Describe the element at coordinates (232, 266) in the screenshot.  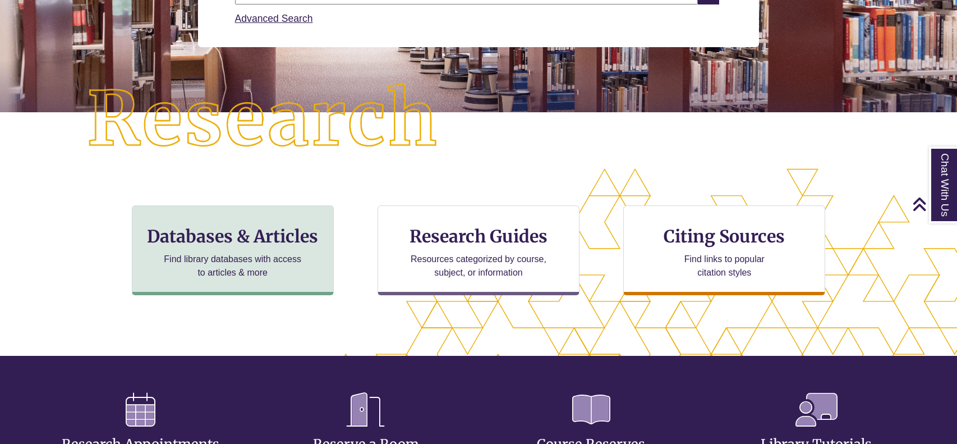
I see `p: Find library databases with access to articles & more` at that location.